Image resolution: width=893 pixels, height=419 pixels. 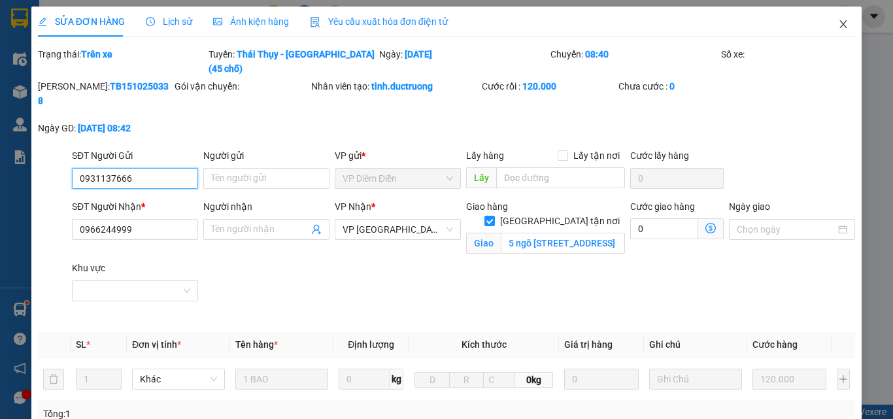 What do you see at coordinates (539, 86) in the screenshot?
I see `b: 120.000` at bounding box center [539, 86].